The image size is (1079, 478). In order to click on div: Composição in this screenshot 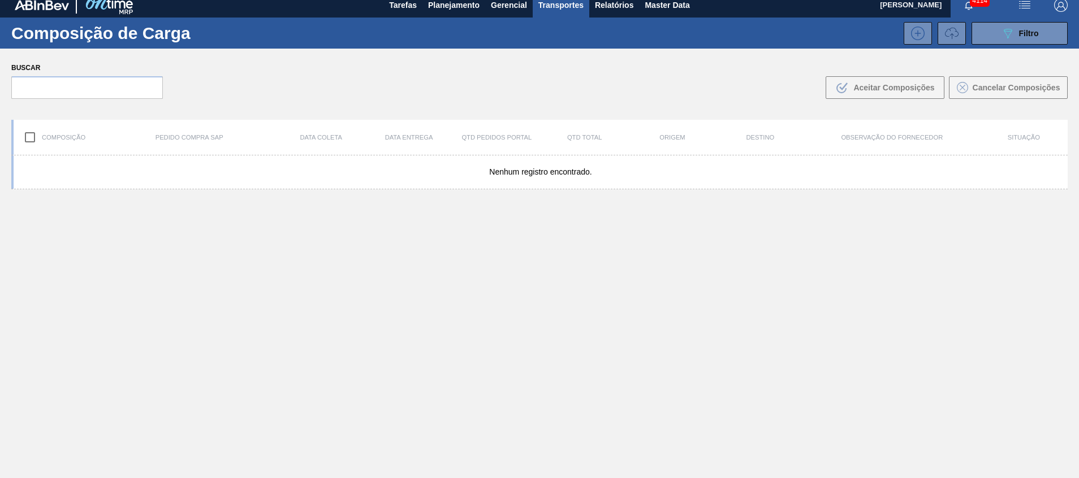, I will do `click(57, 137)`.